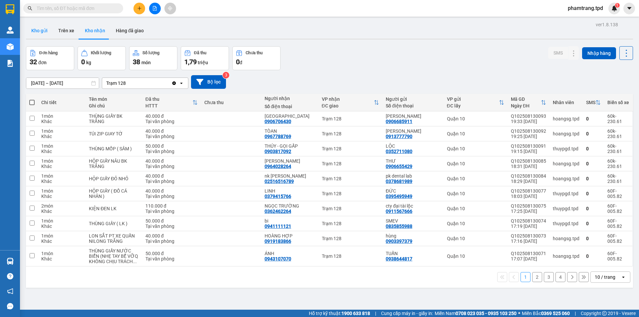 The width and height of the screenshot is (639, 317). What do you see at coordinates (348, 99) in the screenshot?
I see `div: VP nhận` at bounding box center [348, 99].